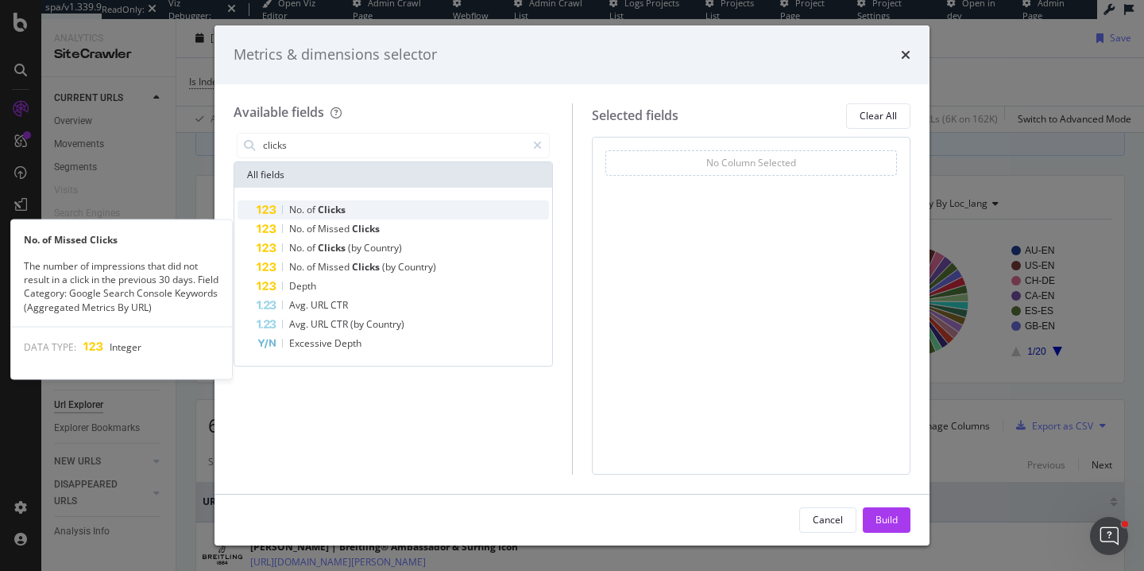 This screenshot has width=1144, height=571. Describe the element at coordinates (751, 162) in the screenshot. I see `div: No Column Selected` at that location.